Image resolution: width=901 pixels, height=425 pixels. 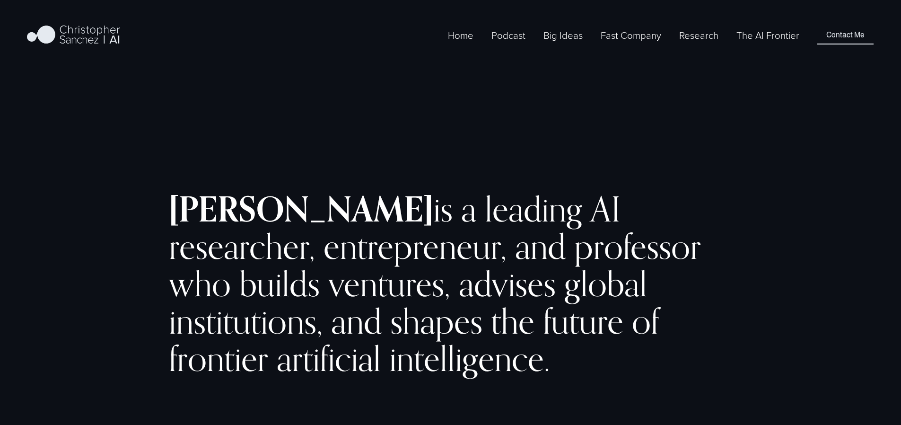 What do you see at coordinates (450, 283) in the screenshot?
I see `h2: is a leading AI researcher, entrepreneur, and professor who builds ventures, advises global insti...` at bounding box center [450, 283].